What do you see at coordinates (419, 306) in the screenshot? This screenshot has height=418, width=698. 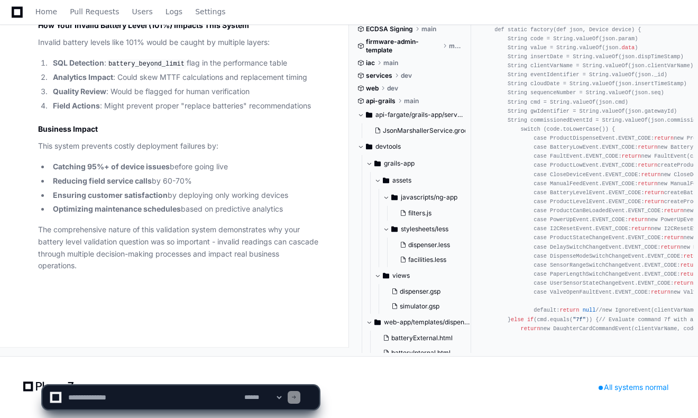 I see `span: simulator.gsp` at bounding box center [419, 306].